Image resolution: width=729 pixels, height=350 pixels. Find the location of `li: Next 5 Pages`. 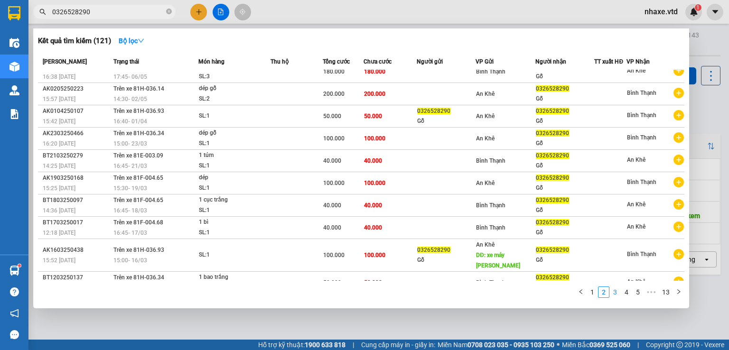

li: Next 5 Pages is located at coordinates (651, 292).